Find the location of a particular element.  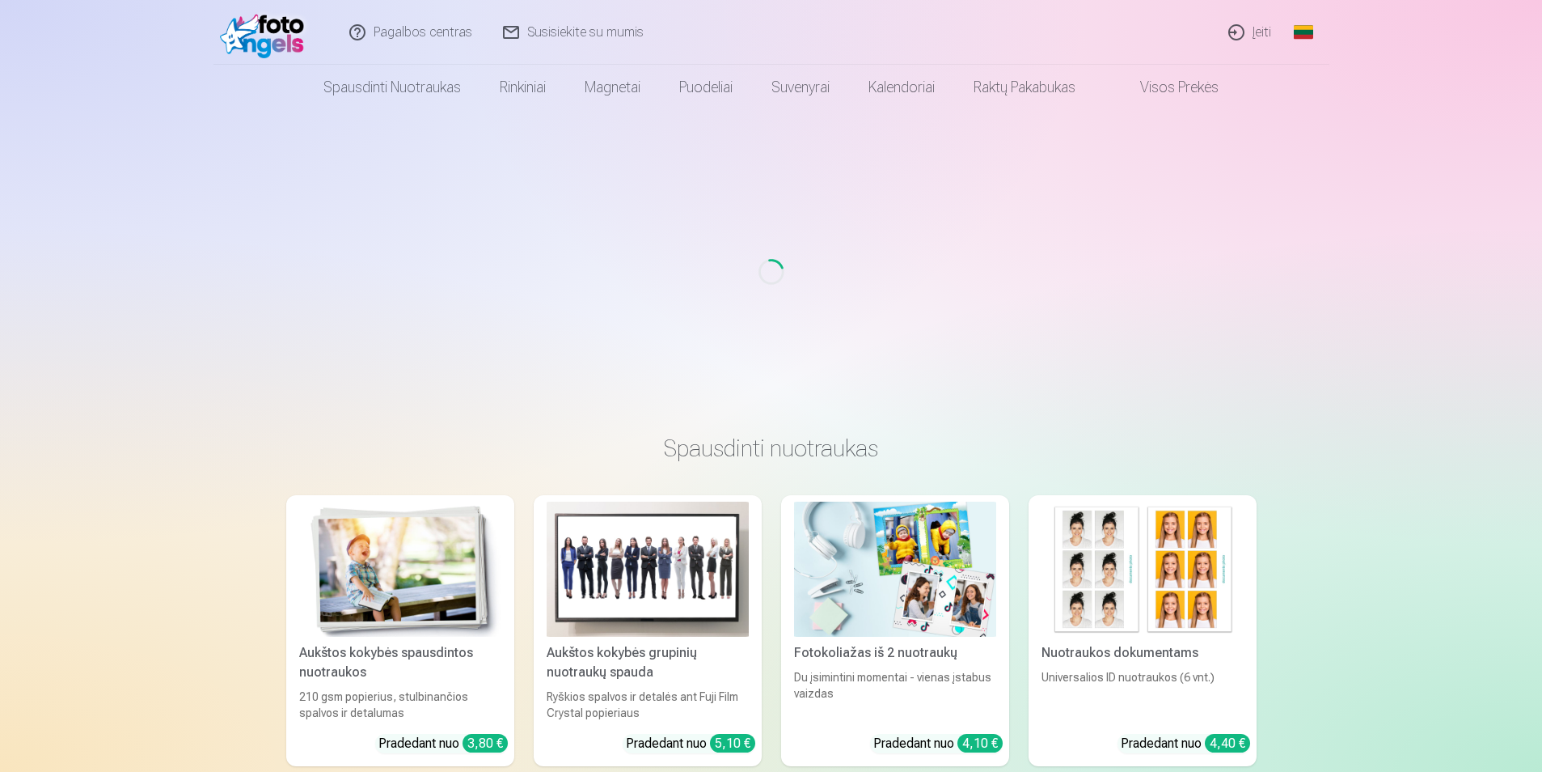

div: Fotokoliažas iš 2 nuotraukų is located at coordinates (895, 653).